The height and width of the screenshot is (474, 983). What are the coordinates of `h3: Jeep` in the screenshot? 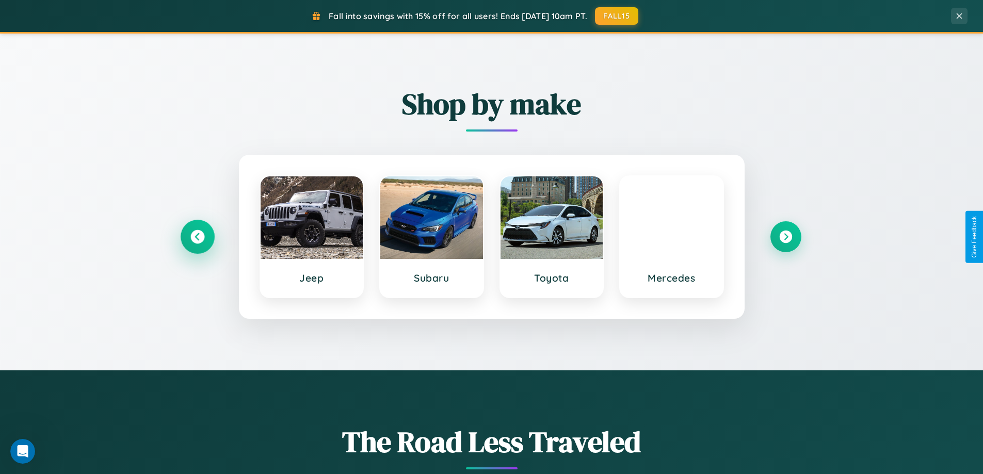 It's located at (312, 278).